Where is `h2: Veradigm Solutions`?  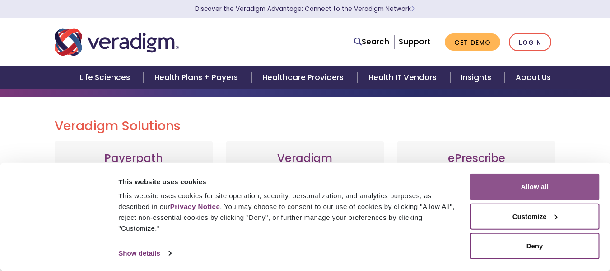
h2: Veradigm Solutions is located at coordinates (305, 126).